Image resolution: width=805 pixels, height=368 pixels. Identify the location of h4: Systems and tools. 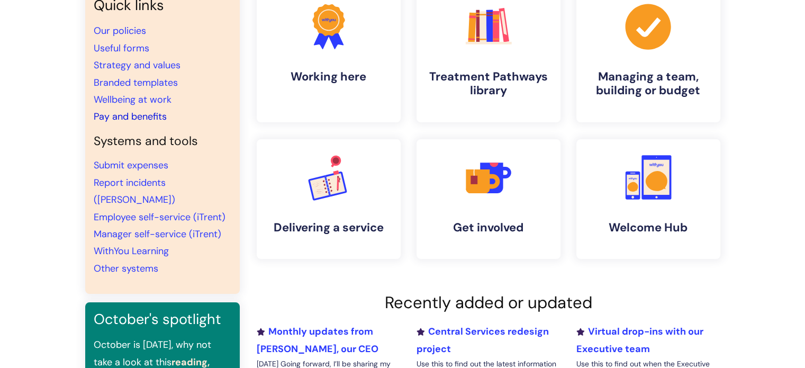
(163, 141).